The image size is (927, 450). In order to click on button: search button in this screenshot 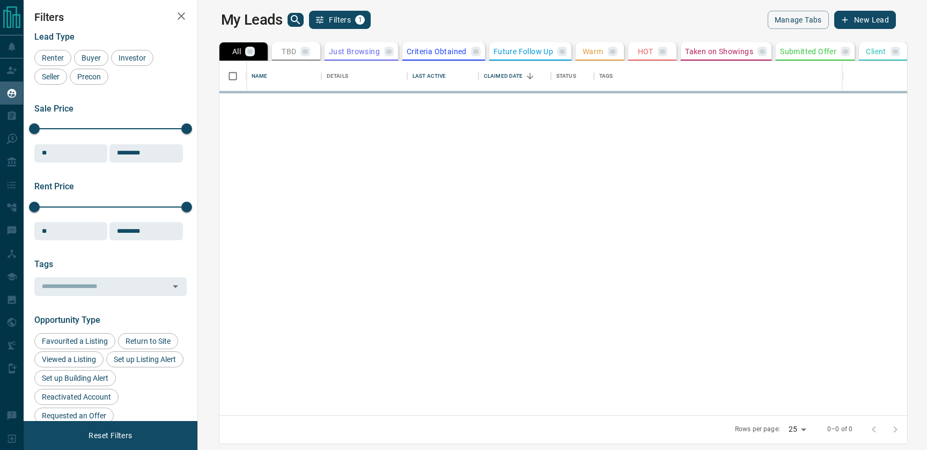, I will do `click(296, 20)`.